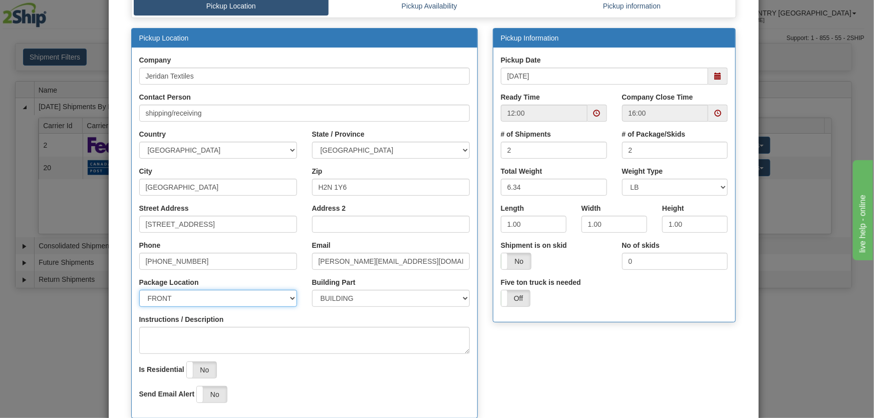  I want to click on label: State / Province, so click(338, 134).